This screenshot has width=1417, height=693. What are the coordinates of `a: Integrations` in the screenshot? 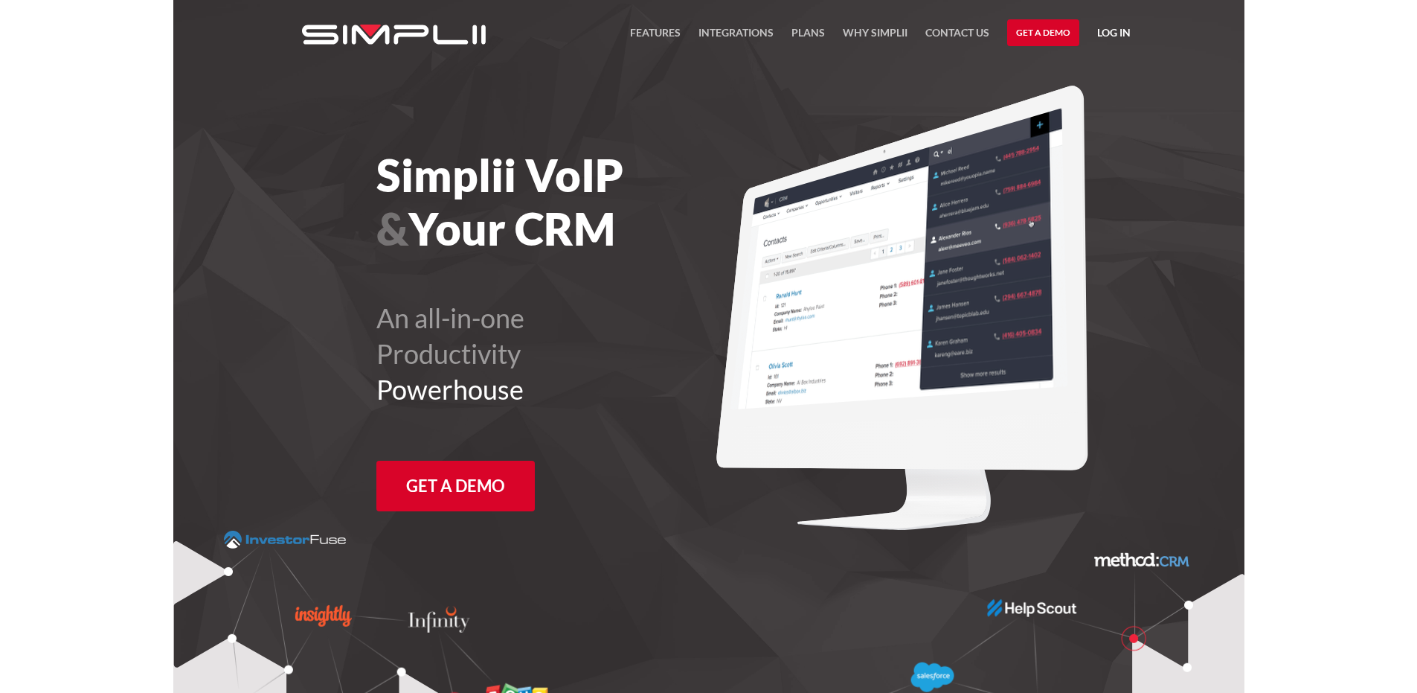 It's located at (736, 37).